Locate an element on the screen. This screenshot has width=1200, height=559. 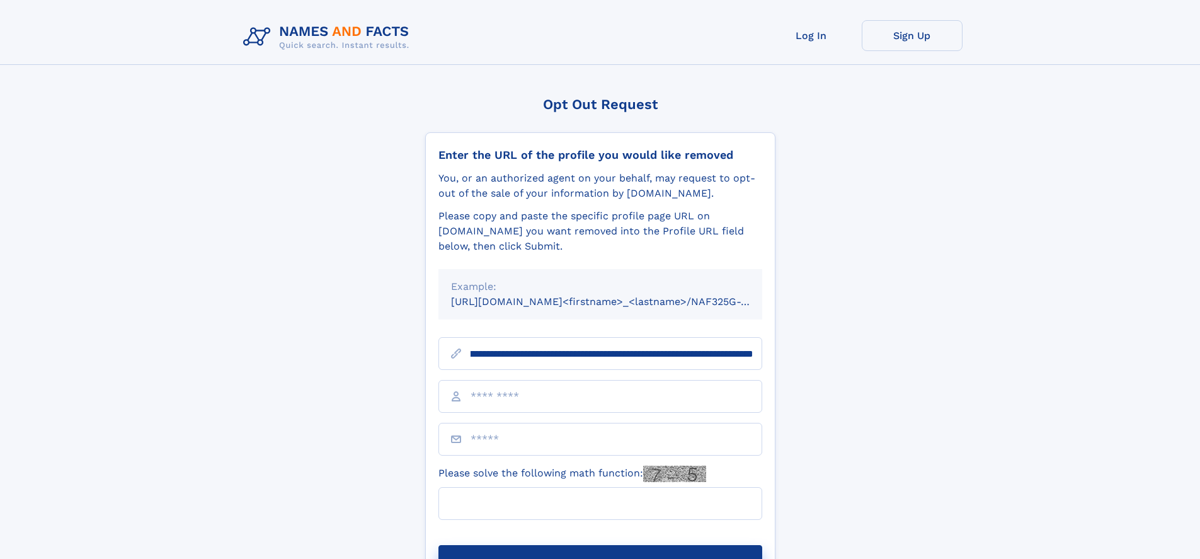
div: Opt Out Request is located at coordinates (600, 104).